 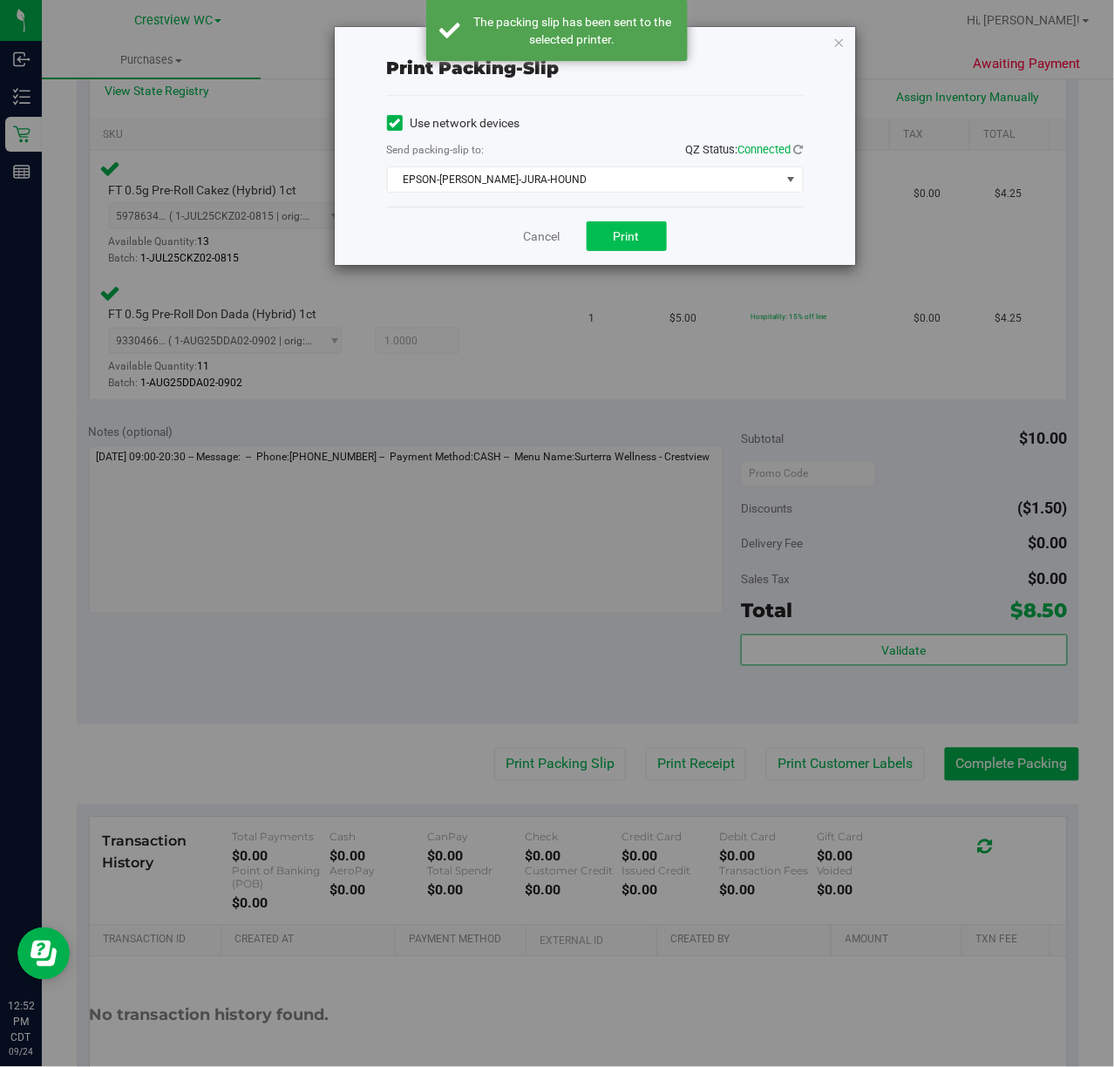 I want to click on span: QZ Status:, so click(x=744, y=149).